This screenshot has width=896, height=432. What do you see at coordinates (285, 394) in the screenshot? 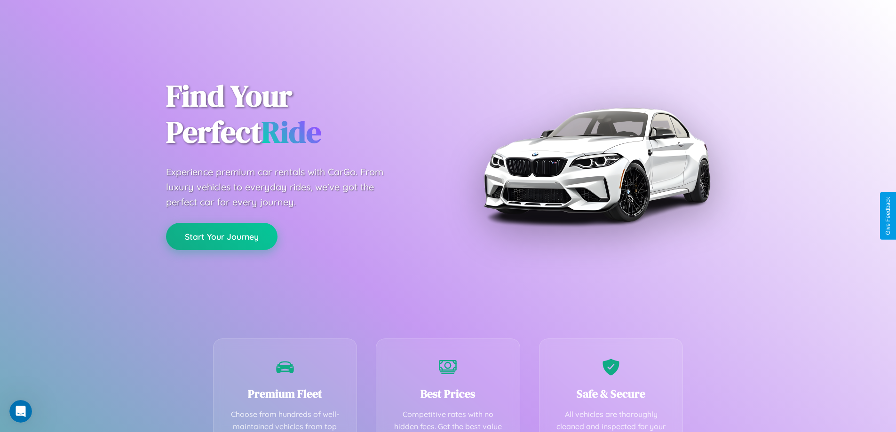
I see `h3: Premium Fleet` at bounding box center [285, 394].